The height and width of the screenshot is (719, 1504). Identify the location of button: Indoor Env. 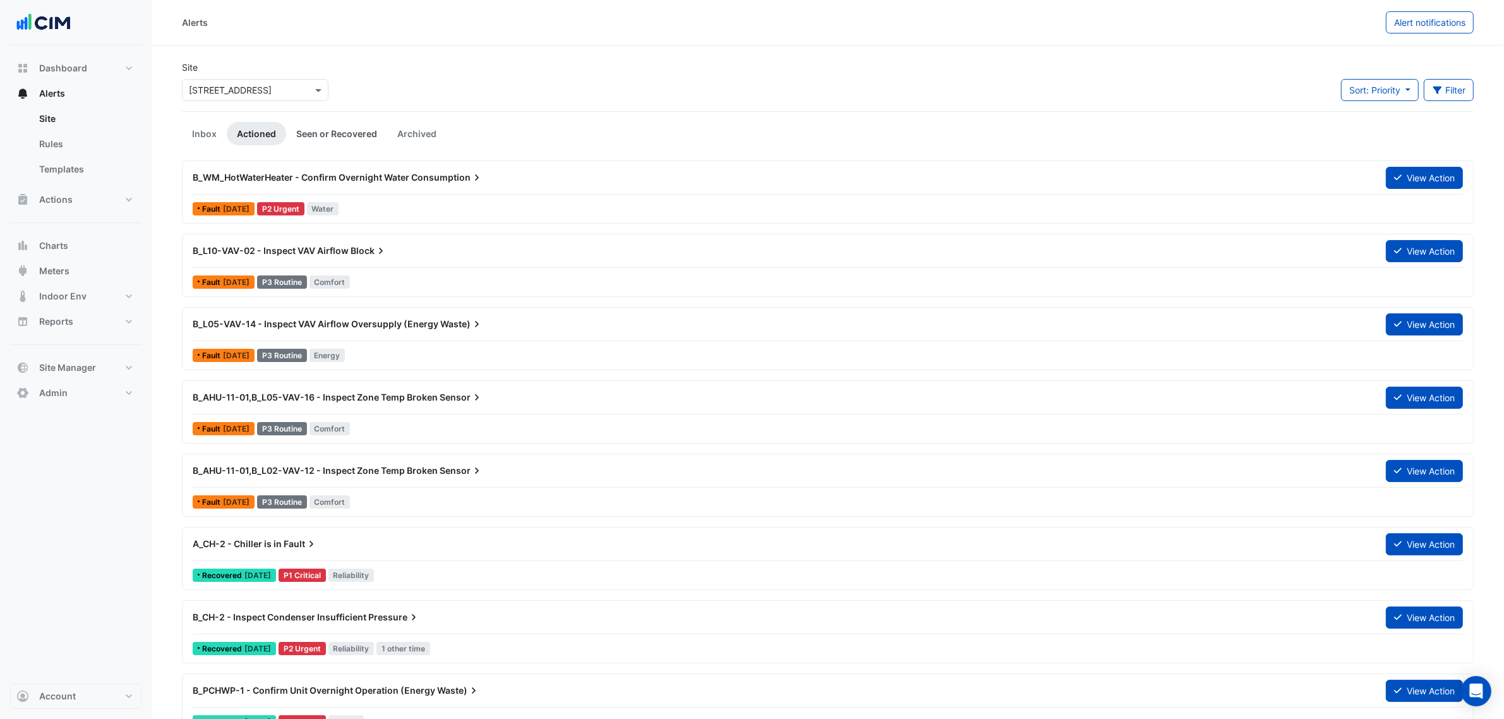
(76, 296).